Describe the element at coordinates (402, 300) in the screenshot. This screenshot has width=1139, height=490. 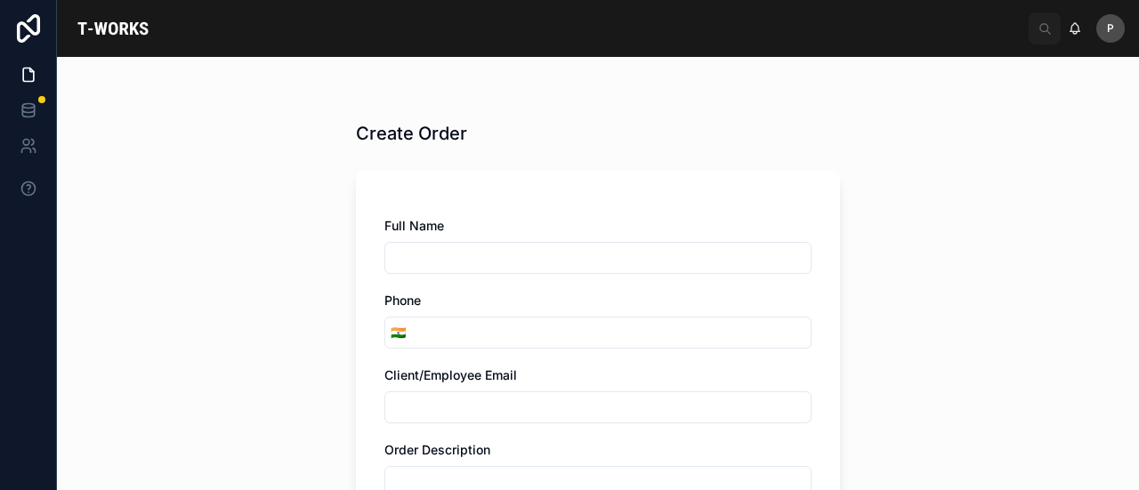
I see `span: Phone` at that location.